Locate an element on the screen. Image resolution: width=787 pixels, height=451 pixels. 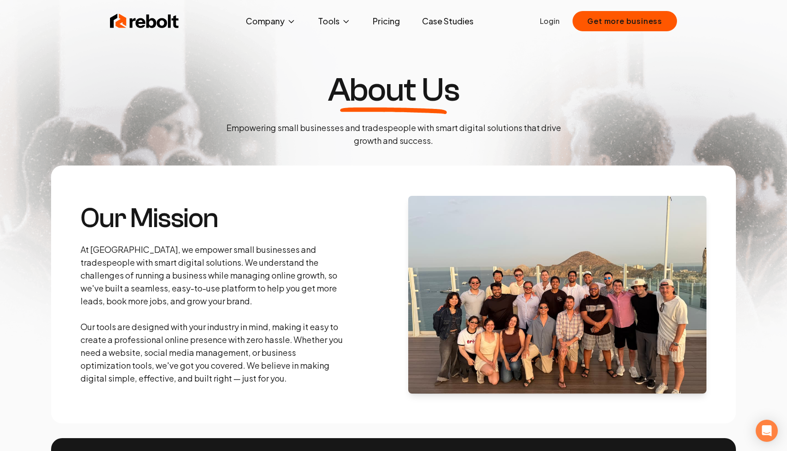
a: Case Studies is located at coordinates (448, 21).